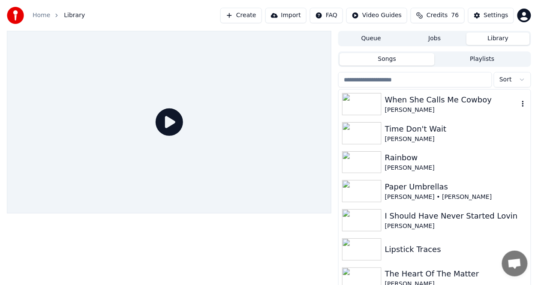 This screenshot has width=538, height=285. Describe the element at coordinates (452, 100) in the screenshot. I see `div: When She Calls Me Cowboy` at that location.